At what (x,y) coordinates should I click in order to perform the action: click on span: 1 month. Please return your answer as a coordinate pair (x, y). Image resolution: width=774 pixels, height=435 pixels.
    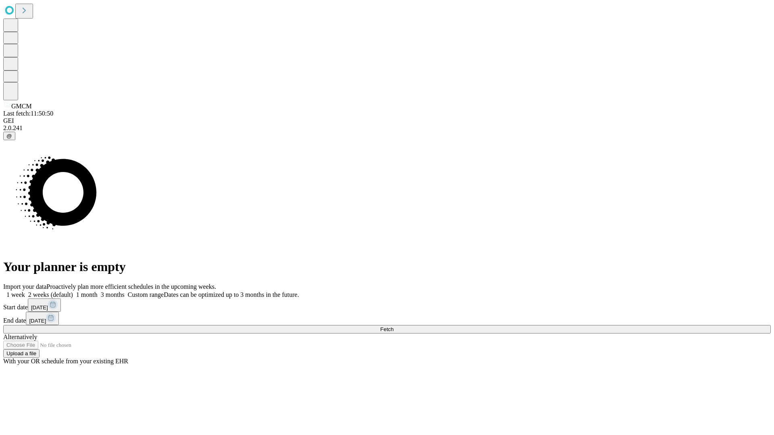
    Looking at the image, I should click on (87, 295).